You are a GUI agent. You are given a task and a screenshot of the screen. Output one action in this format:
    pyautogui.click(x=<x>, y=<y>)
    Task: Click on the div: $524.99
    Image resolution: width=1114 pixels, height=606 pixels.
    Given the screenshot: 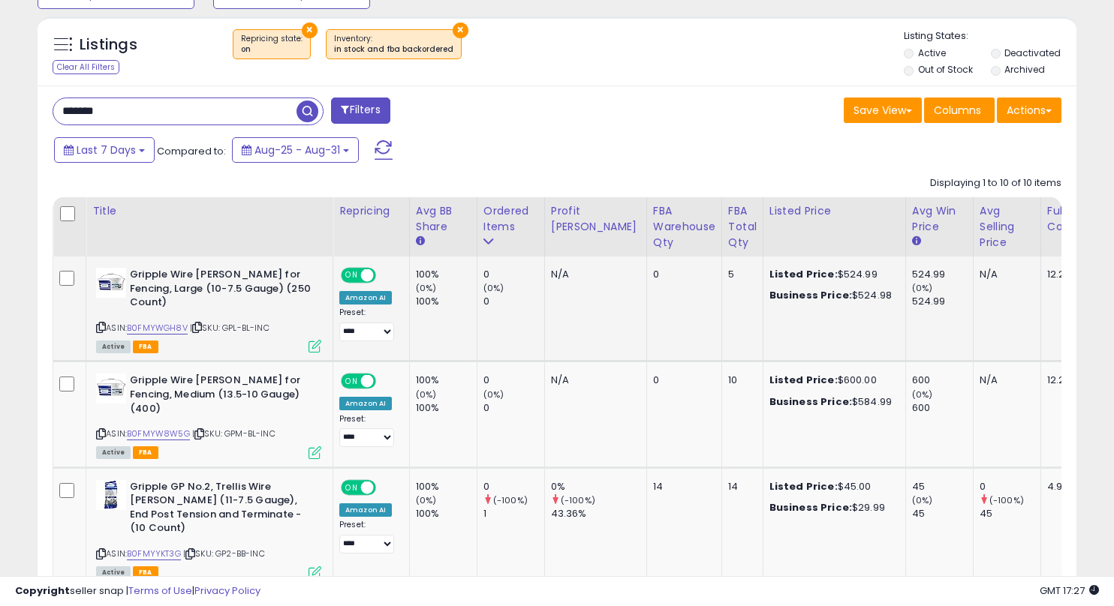 What is the action you would take?
    pyautogui.click(x=832, y=275)
    